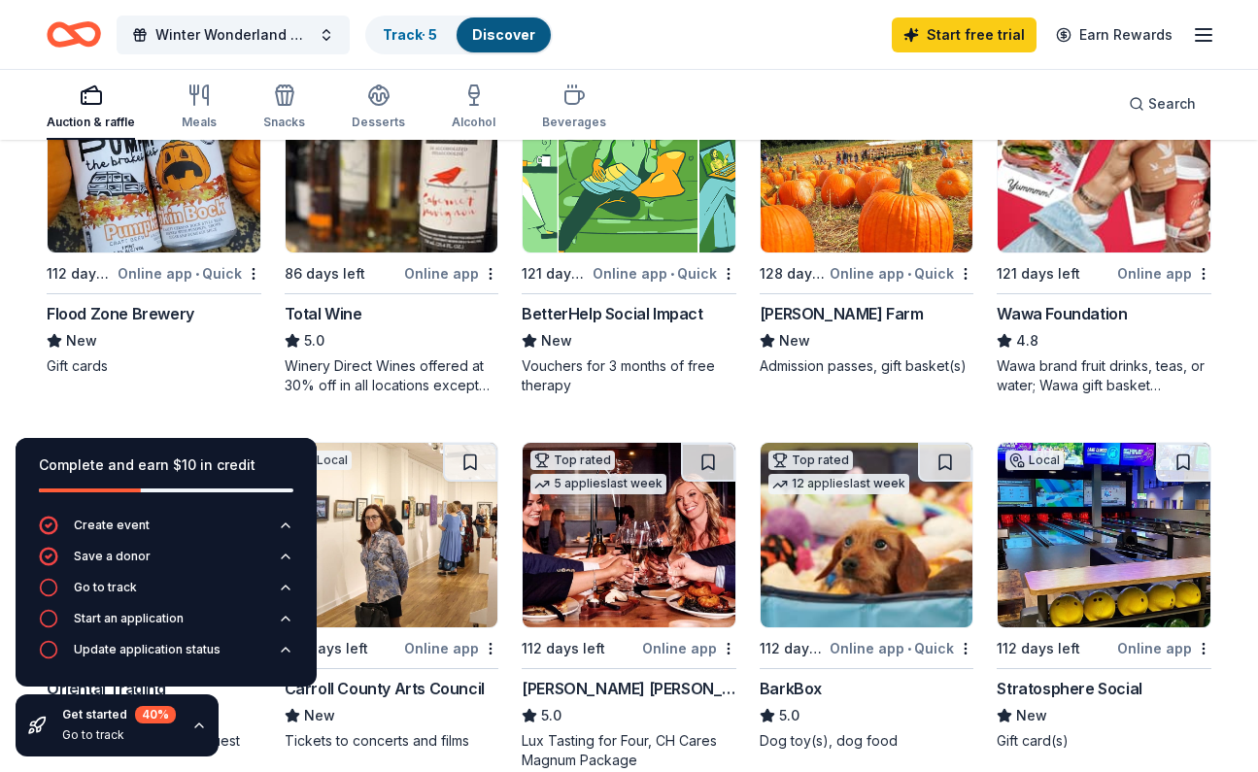 This screenshot has width=1258, height=772. I want to click on span: Winter Wonderland Acrobatic Competition, so click(233, 35).